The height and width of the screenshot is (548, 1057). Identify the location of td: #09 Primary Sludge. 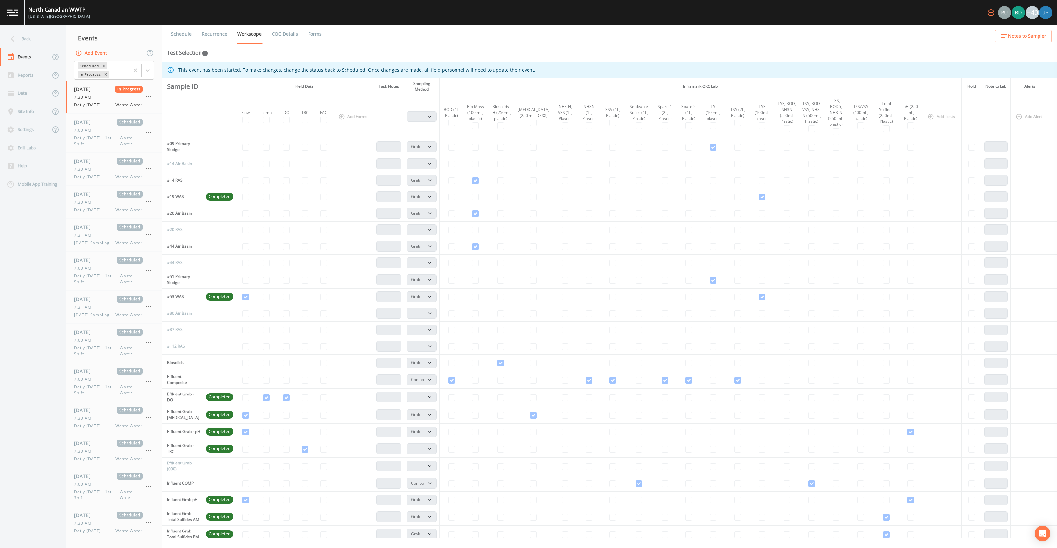
(183, 147).